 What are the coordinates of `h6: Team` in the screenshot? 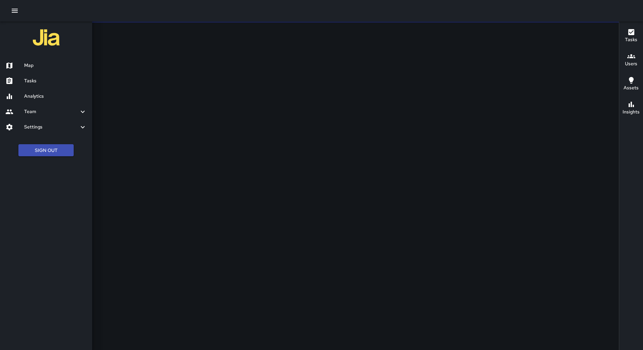 It's located at (51, 112).